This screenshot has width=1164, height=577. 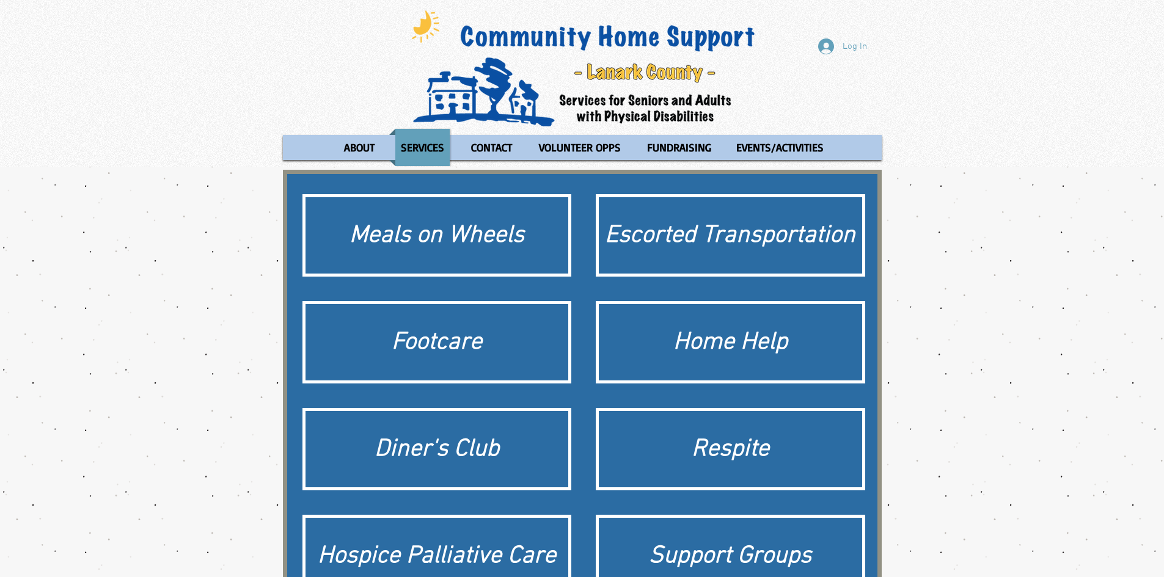 What do you see at coordinates (779, 147) in the screenshot?
I see `p: EVENTS/ACTIVITIES` at bounding box center [779, 147].